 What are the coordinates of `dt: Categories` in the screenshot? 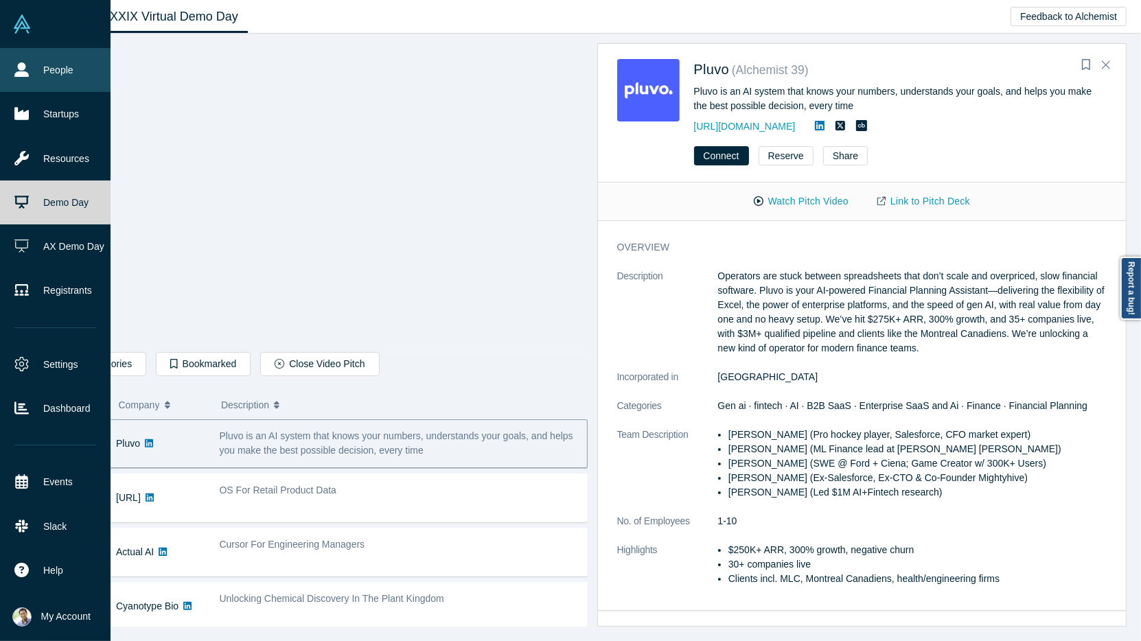 It's located at (667, 413).